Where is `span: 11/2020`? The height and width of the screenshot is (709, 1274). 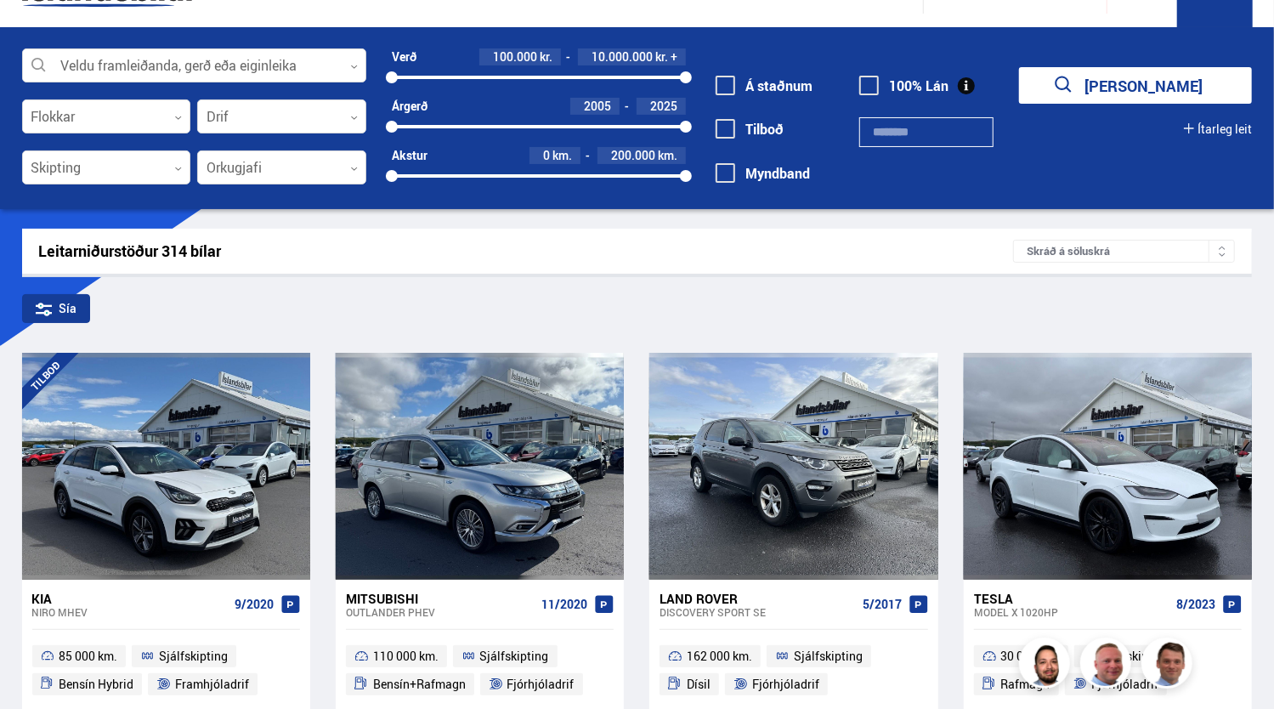
span: 11/2020 is located at coordinates (564, 604).